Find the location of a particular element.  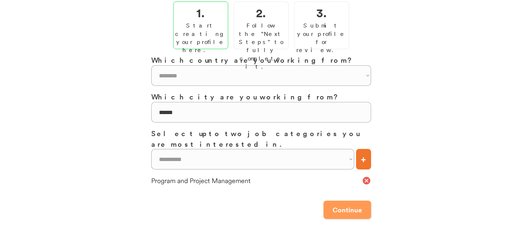

h2: 2. is located at coordinates (261, 12).